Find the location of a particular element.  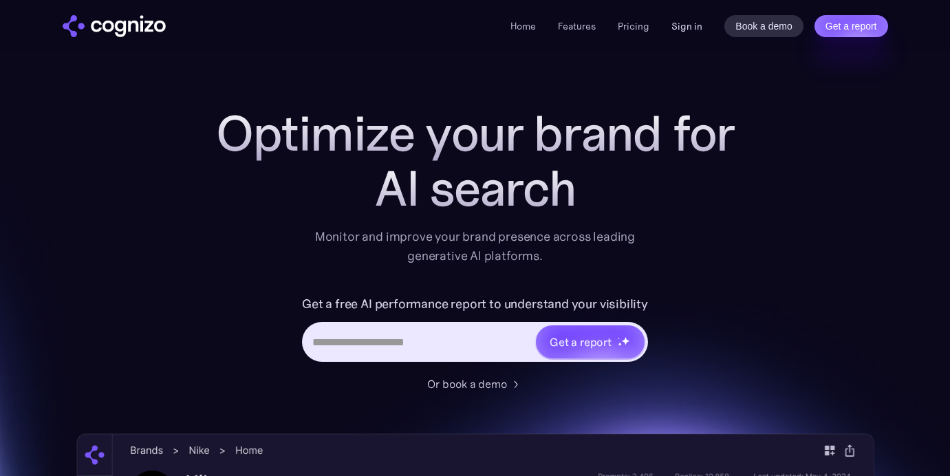

a: Sign in is located at coordinates (687, 26).